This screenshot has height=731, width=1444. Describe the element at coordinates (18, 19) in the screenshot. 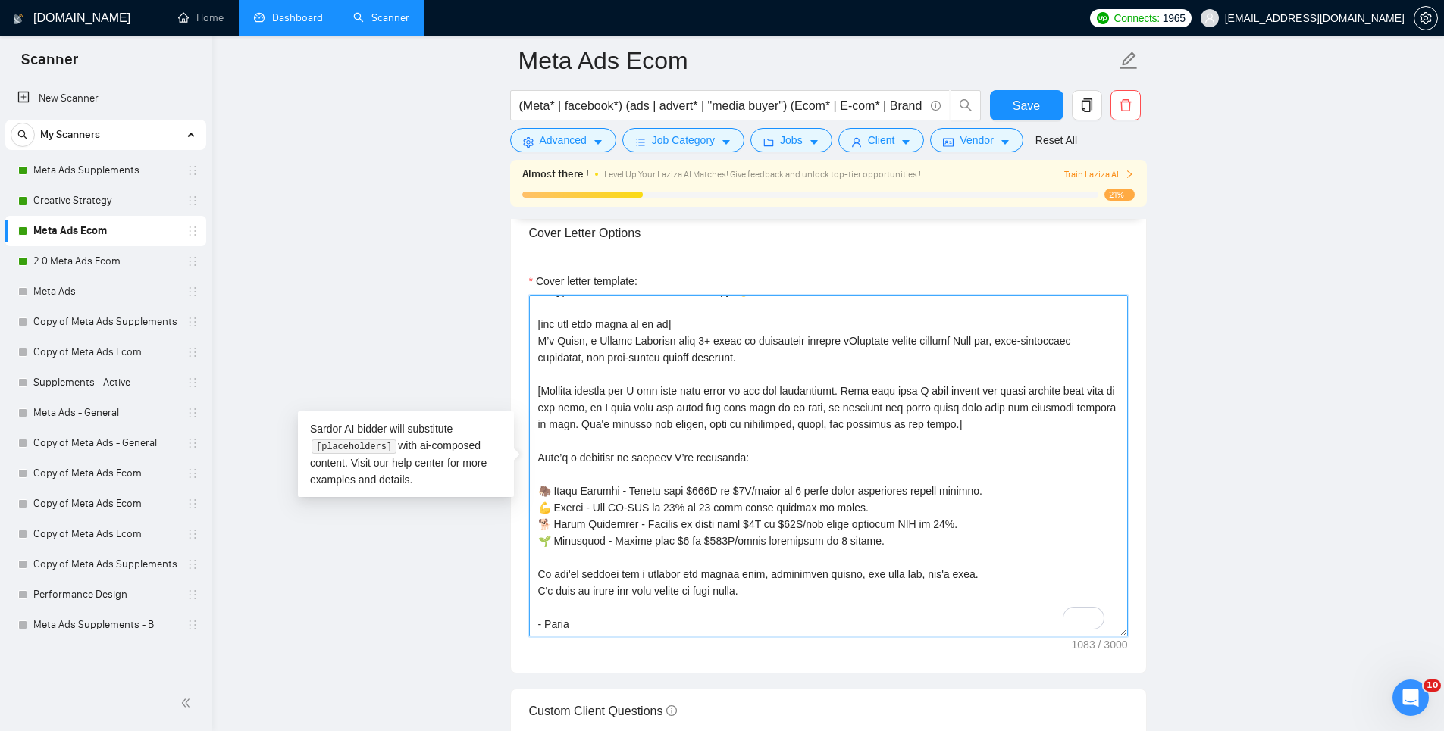

I see `img: logo` at that location.